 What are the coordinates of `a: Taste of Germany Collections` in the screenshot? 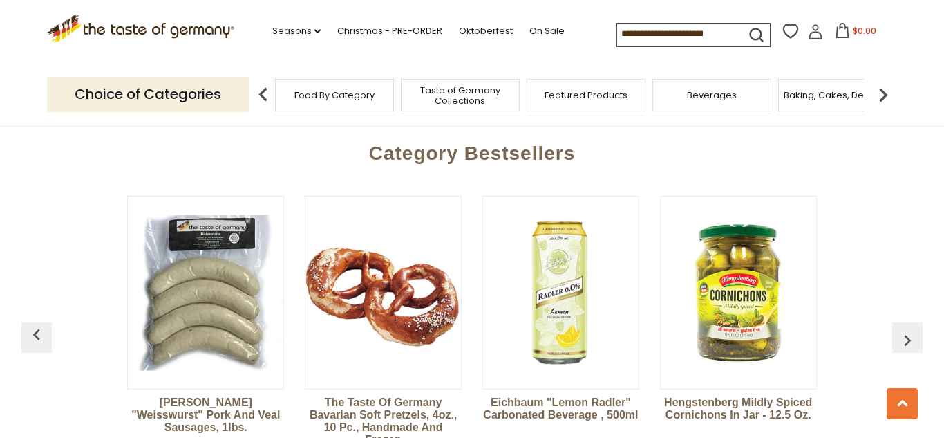 It's located at (460, 95).